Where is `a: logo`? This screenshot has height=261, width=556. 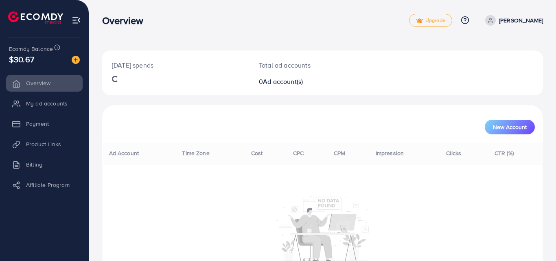
a: logo is located at coordinates (35, 18).